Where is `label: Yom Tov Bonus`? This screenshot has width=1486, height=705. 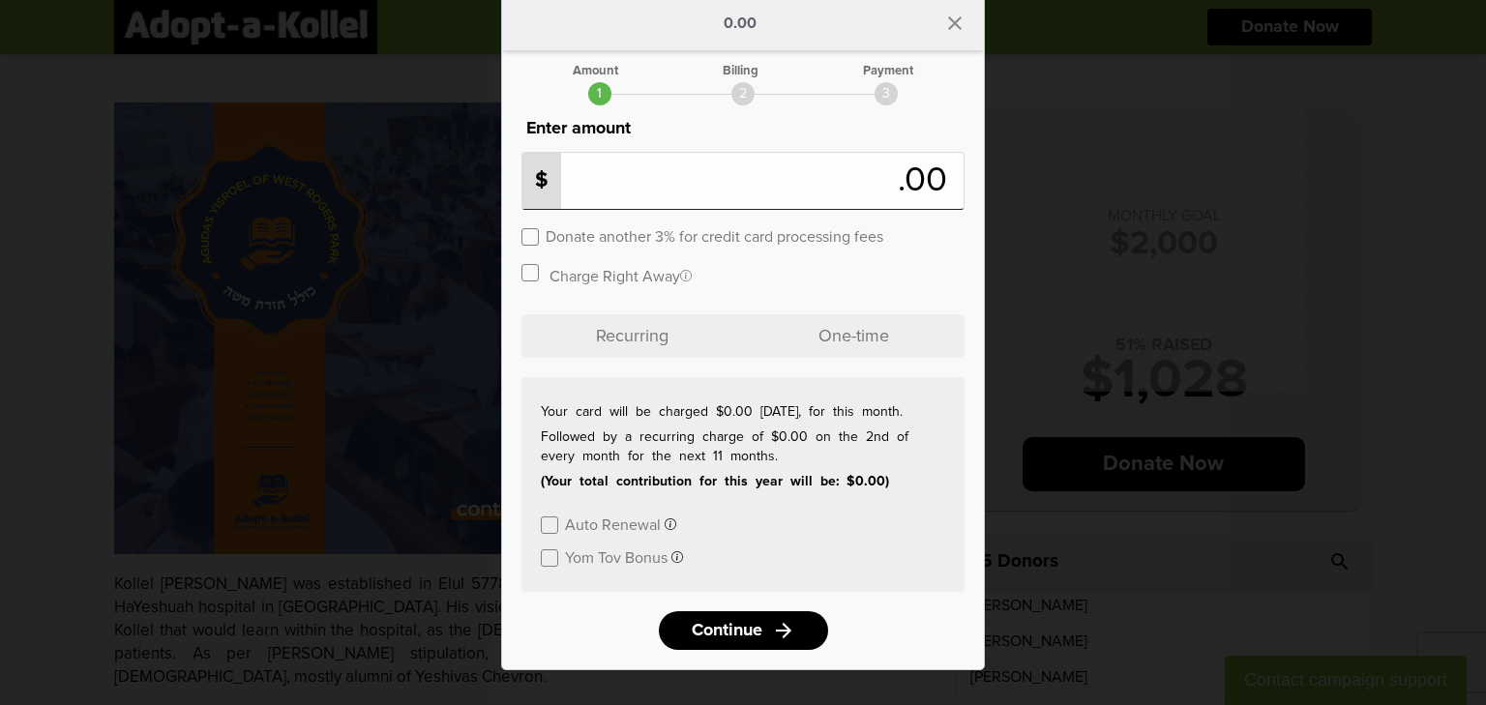
label: Yom Tov Bonus is located at coordinates (616, 556).